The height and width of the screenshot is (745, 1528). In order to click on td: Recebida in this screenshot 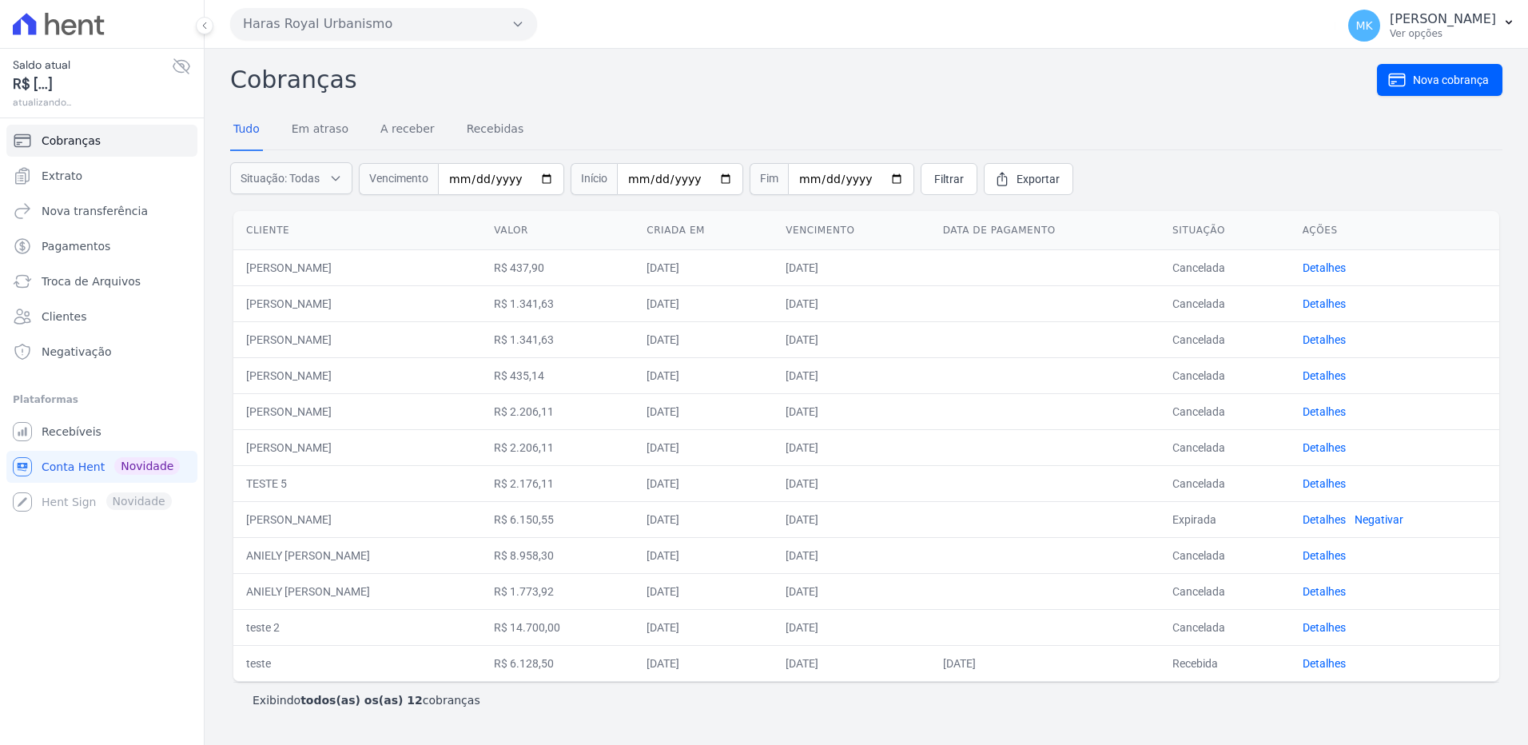, I will do `click(1224, 662)`.